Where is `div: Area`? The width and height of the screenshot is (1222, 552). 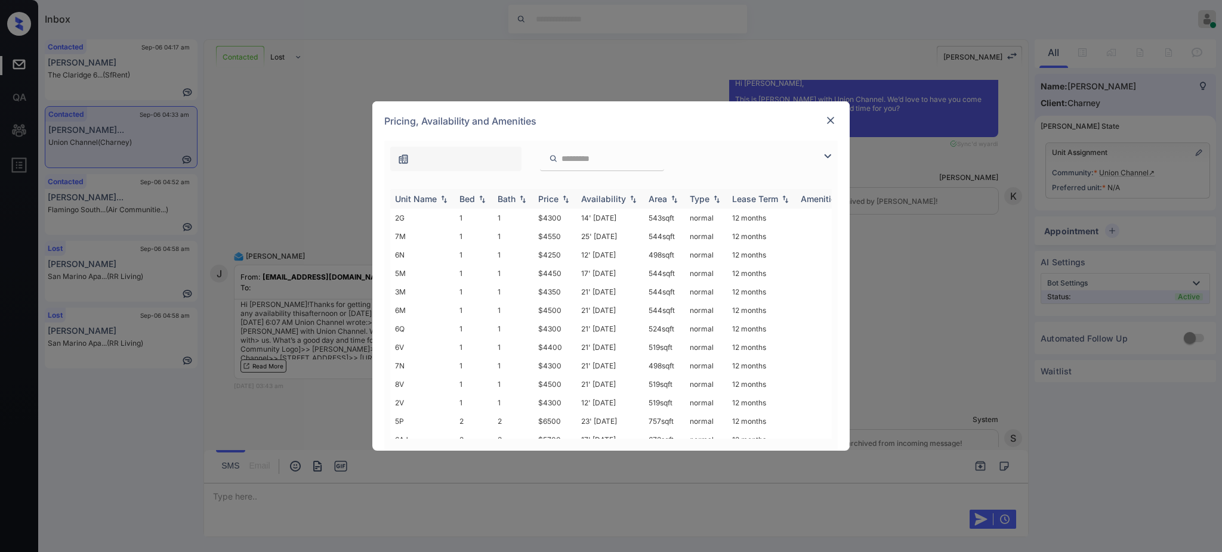 div: Area is located at coordinates (657, 199).